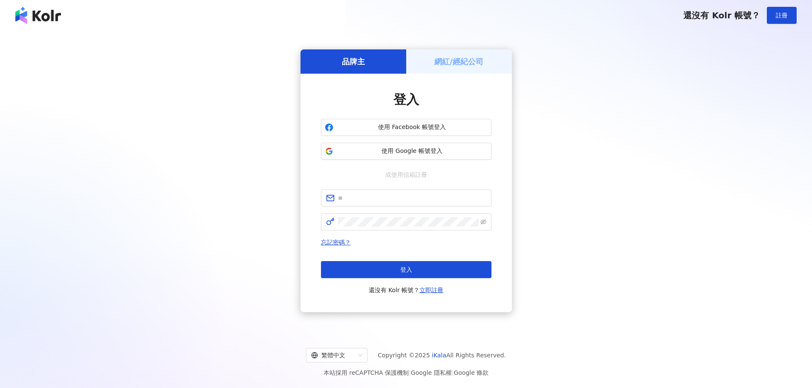  What do you see at coordinates (353, 61) in the screenshot?
I see `h5: 品牌主` at bounding box center [353, 61].